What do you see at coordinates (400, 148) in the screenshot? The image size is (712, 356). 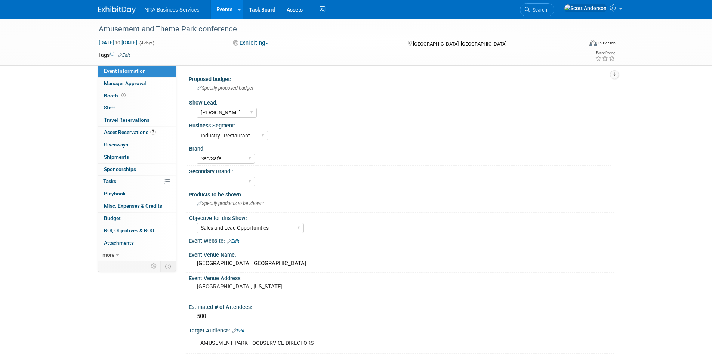 I see `div: Brand:` at bounding box center [400, 148].